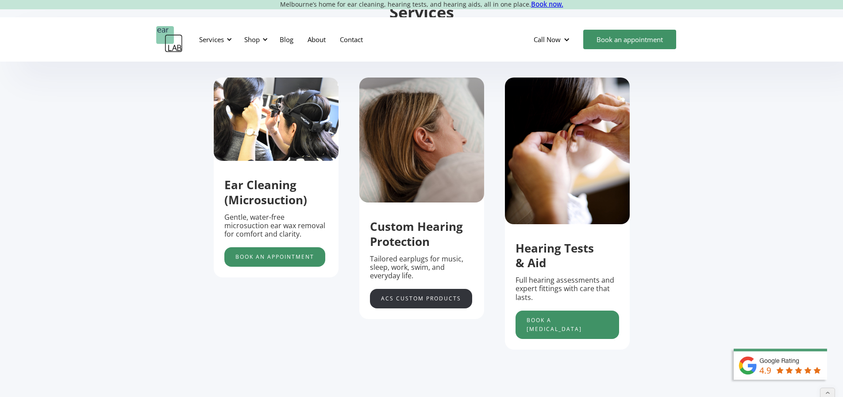 This screenshot has width=843, height=397. I want to click on p: Gentle, water-free microsuction ear wax removal for comfort and clarity., so click(276, 226).